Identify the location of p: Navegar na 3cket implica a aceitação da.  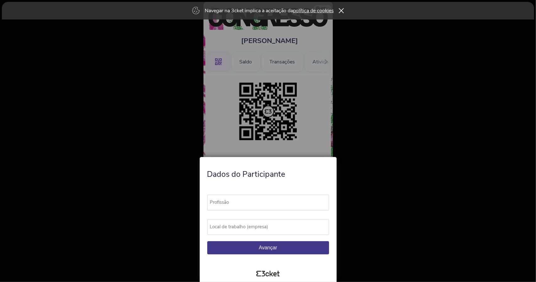
(269, 11).